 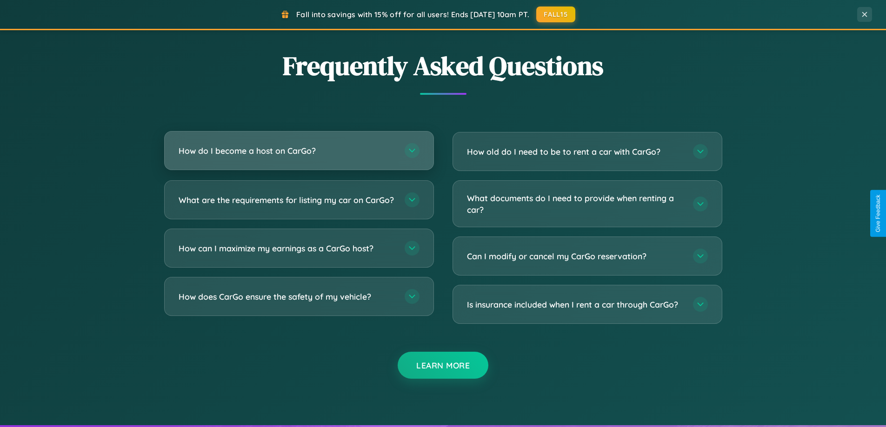 I want to click on button: Learn More, so click(x=443, y=366).